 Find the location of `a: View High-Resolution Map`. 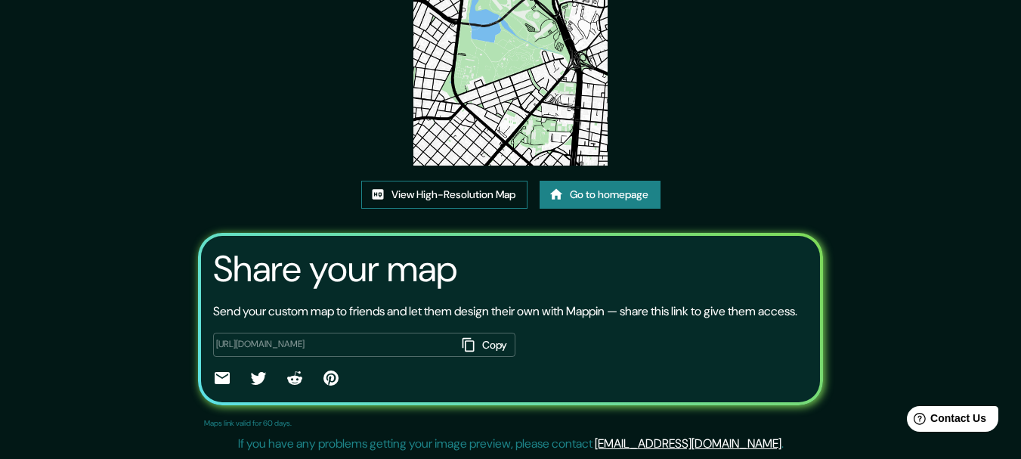

a: View High-Resolution Map is located at coordinates (444, 194).